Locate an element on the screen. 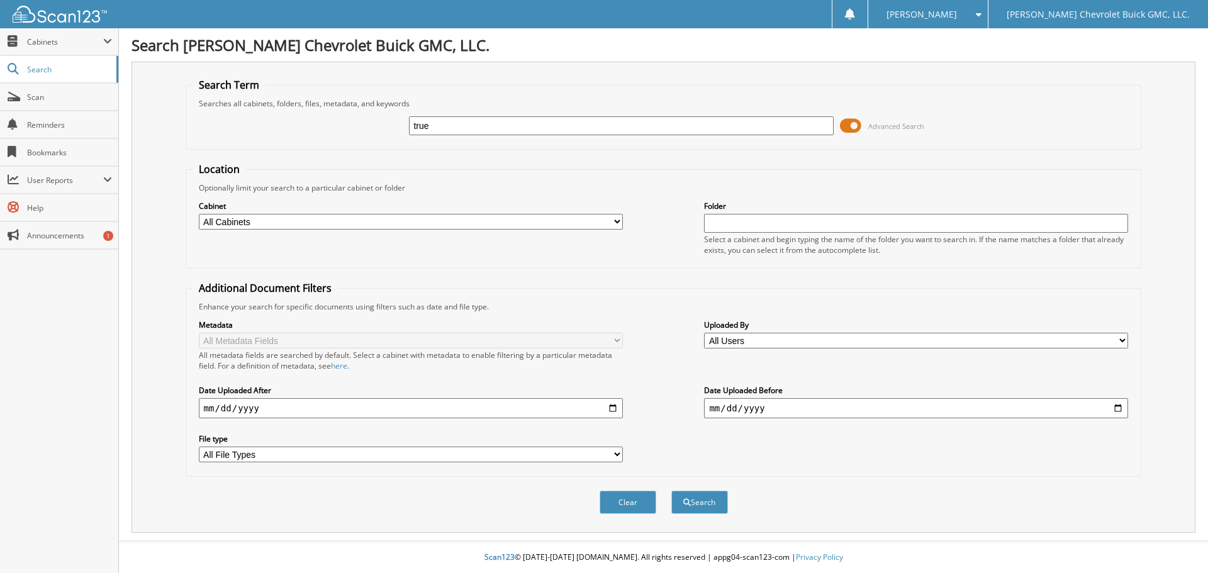 The height and width of the screenshot is (573, 1208). input: end is located at coordinates (916, 408).